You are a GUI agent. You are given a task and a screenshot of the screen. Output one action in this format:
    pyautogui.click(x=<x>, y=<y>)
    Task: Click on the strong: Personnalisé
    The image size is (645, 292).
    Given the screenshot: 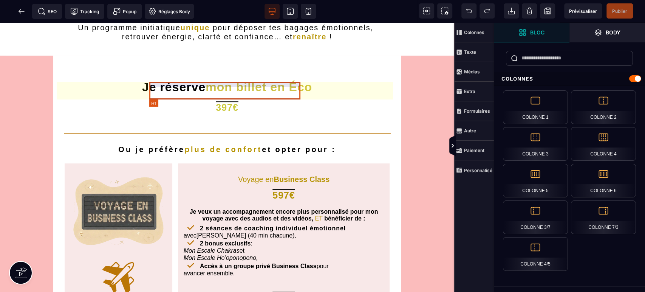 What is the action you would take?
    pyautogui.click(x=478, y=170)
    